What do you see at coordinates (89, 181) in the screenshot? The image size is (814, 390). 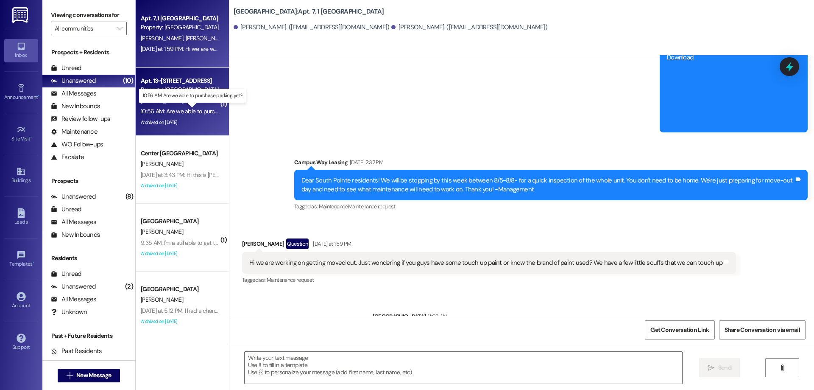 I see `div: Prospects` at bounding box center [89, 181].